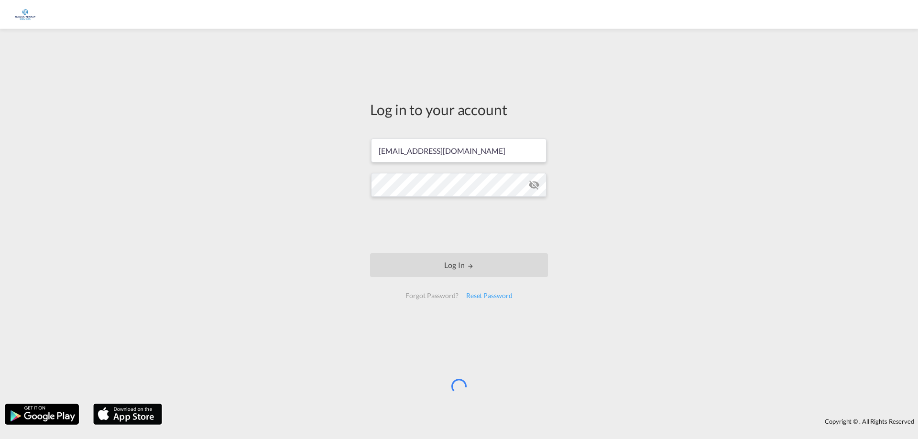 This screenshot has height=439, width=918. Describe the element at coordinates (542, 422) in the screenshot. I see `div: Copyright © . All Rights Reserved` at that location.